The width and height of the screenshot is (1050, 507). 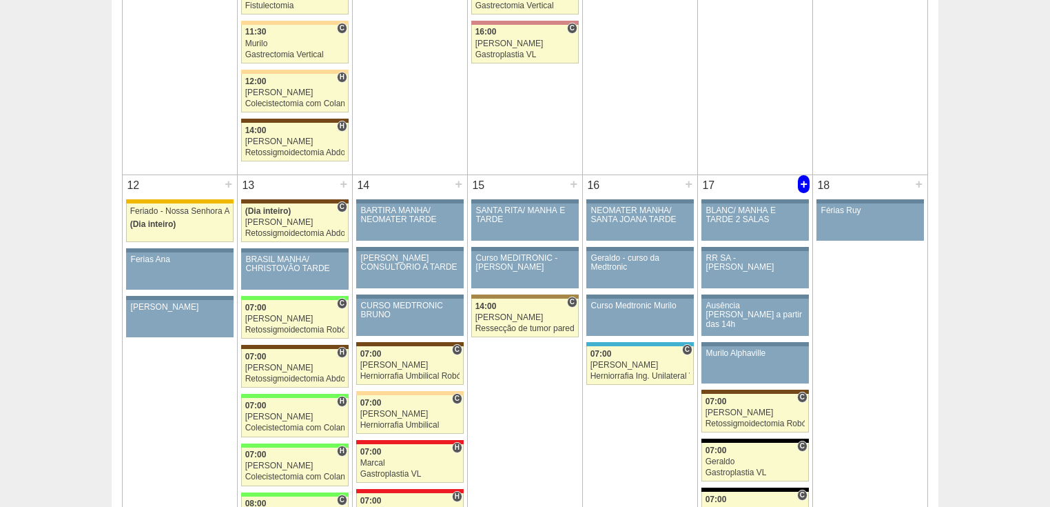 I want to click on a: C 11:30 Murilo Gastrectomia Vertical, so click(x=295, y=44).